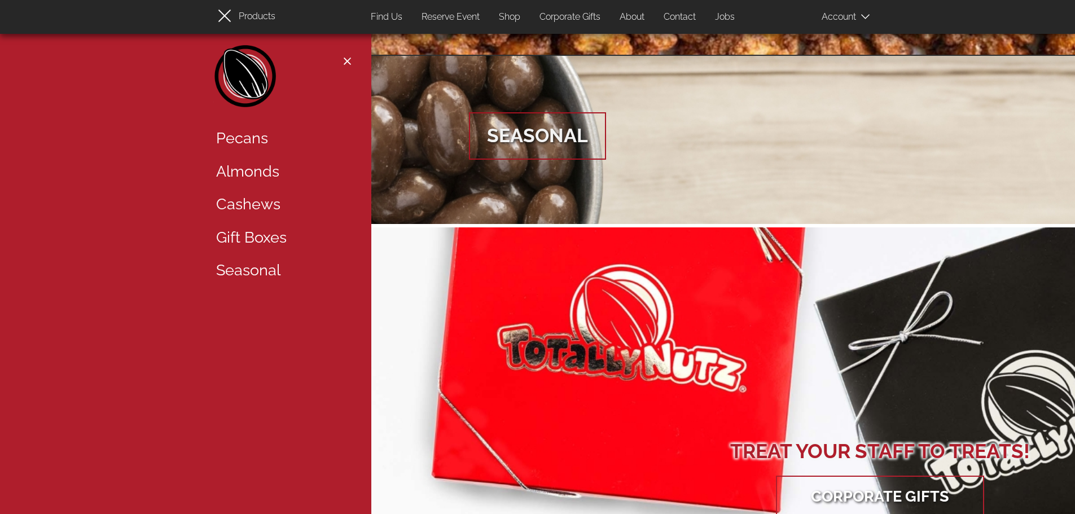 Image resolution: width=1075 pixels, height=514 pixels. What do you see at coordinates (725, 17) in the screenshot?
I see `a: Jobs` at bounding box center [725, 17].